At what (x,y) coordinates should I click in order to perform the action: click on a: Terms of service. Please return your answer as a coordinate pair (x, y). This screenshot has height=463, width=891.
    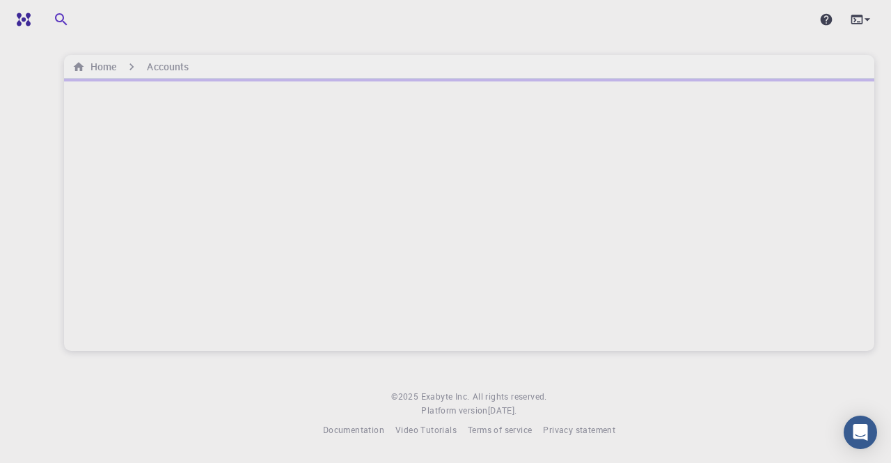
    Looking at the image, I should click on (500, 430).